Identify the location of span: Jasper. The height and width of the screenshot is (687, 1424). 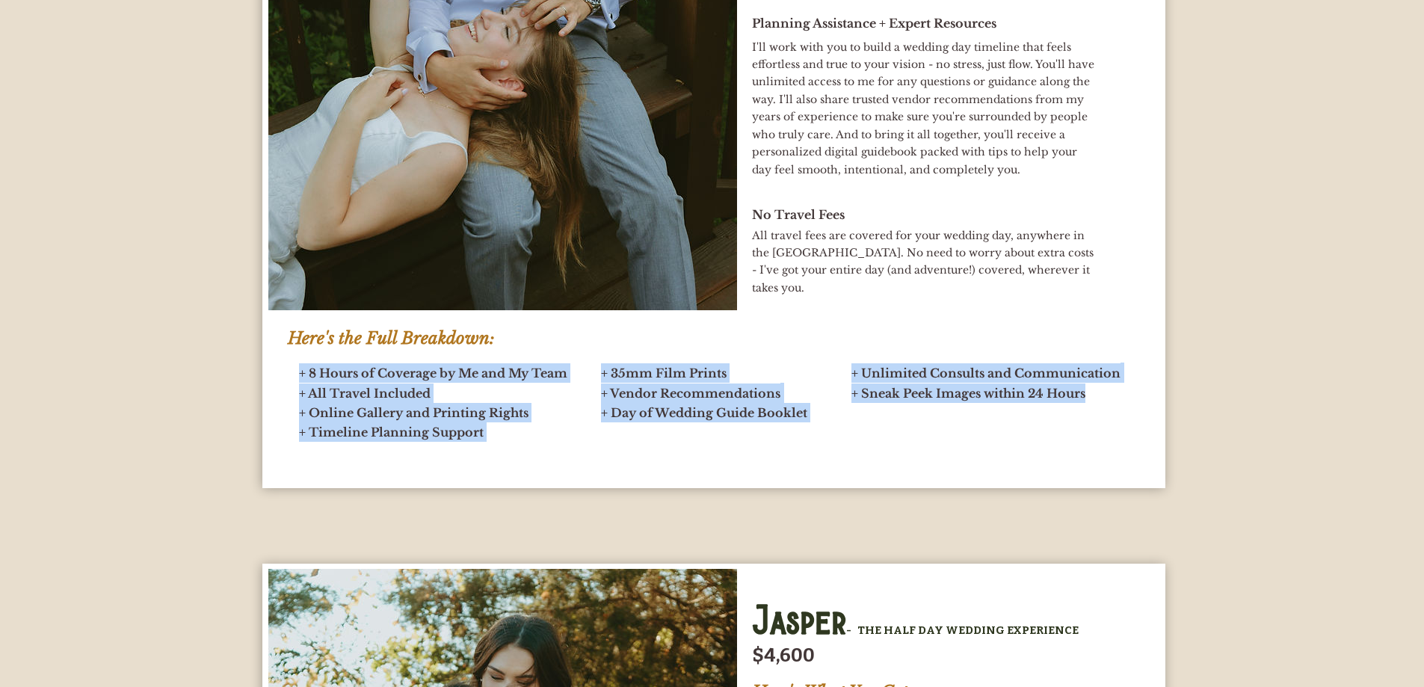
(799, 624).